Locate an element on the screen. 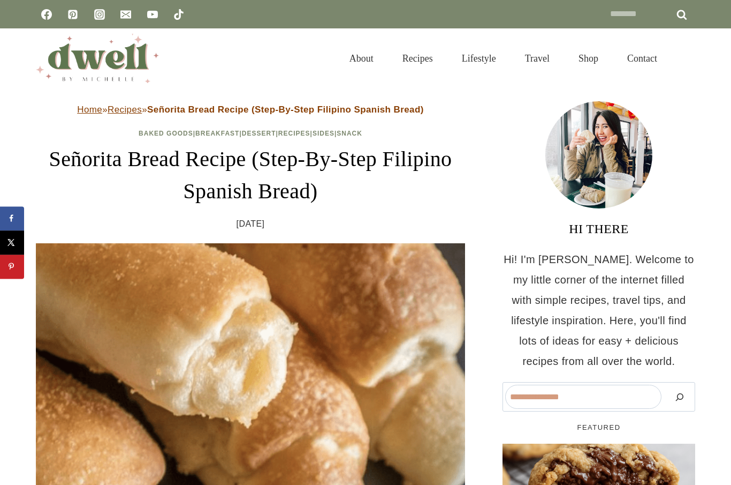 The image size is (731, 485). a: Home is located at coordinates (89, 109).